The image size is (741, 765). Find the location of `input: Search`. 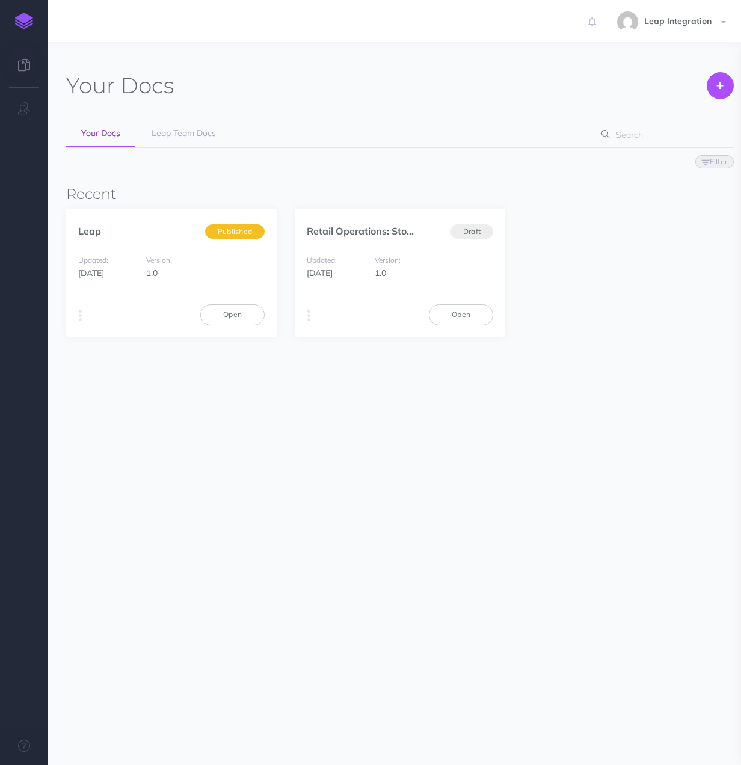

input: Search is located at coordinates (664, 135).